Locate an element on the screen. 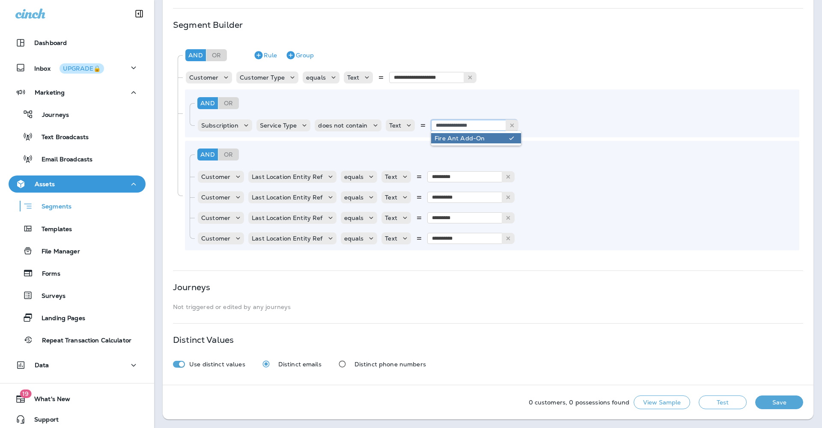  p: Marketing is located at coordinates (50, 92).